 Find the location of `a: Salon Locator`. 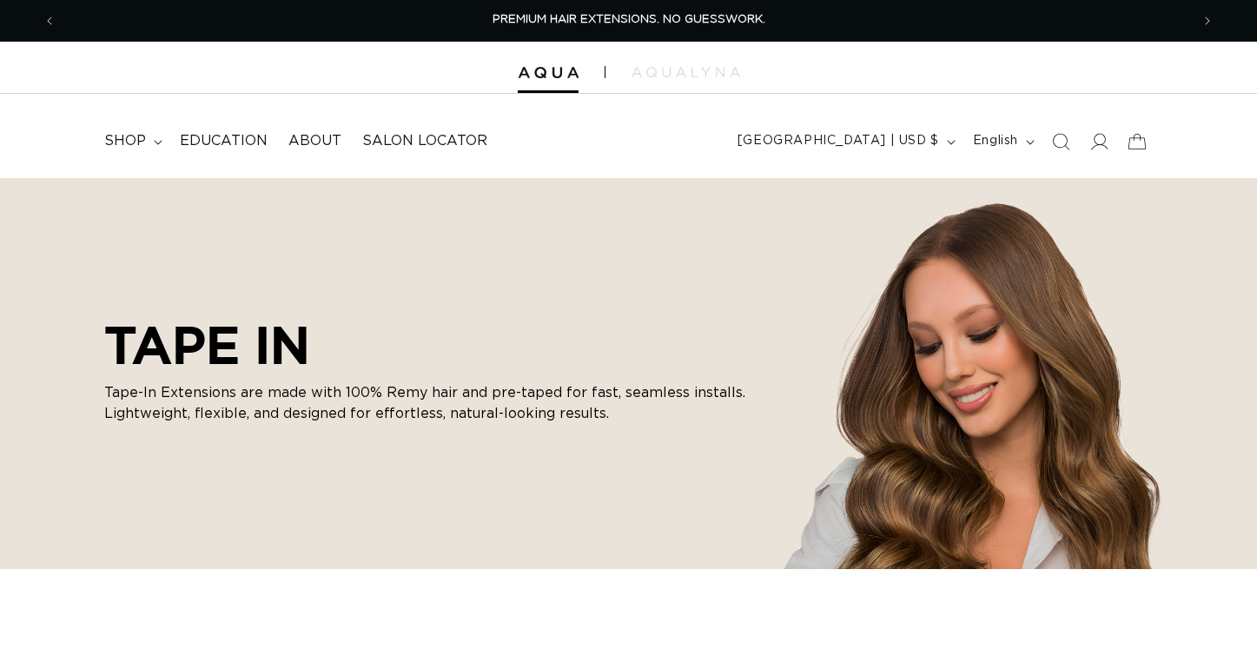

a: Salon Locator is located at coordinates (425, 141).